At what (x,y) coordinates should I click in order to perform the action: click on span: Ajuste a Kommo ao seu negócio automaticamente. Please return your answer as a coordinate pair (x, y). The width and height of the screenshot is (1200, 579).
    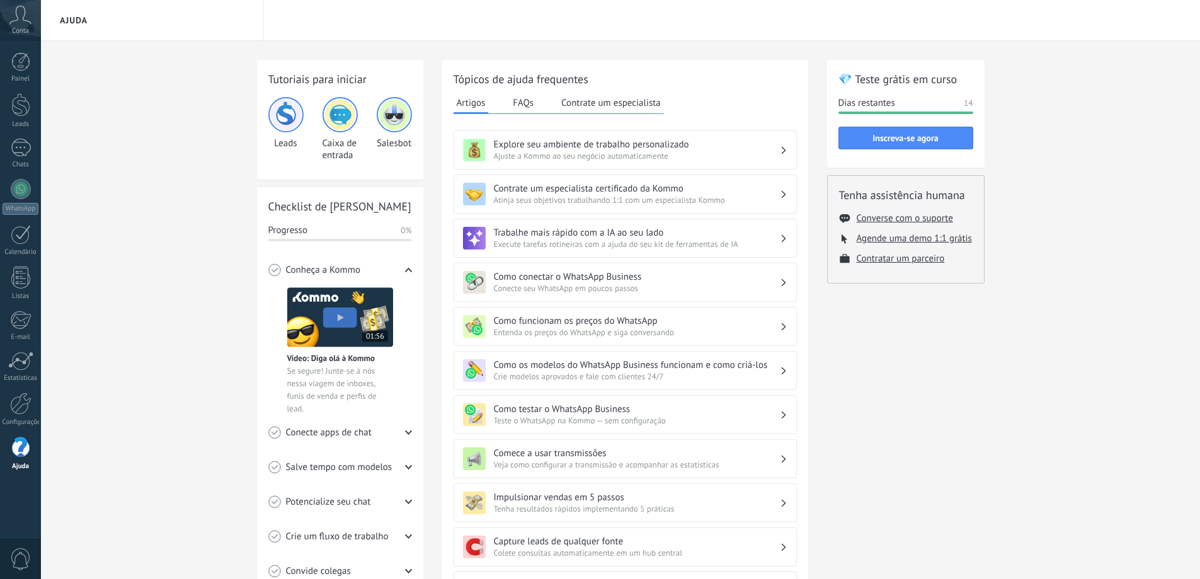
    Looking at the image, I should click on (637, 156).